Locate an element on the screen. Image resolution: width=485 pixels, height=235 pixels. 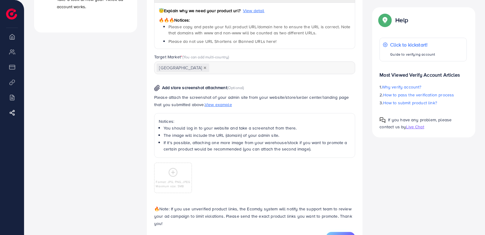
p: Guide to verifying account is located at coordinates (412, 54).